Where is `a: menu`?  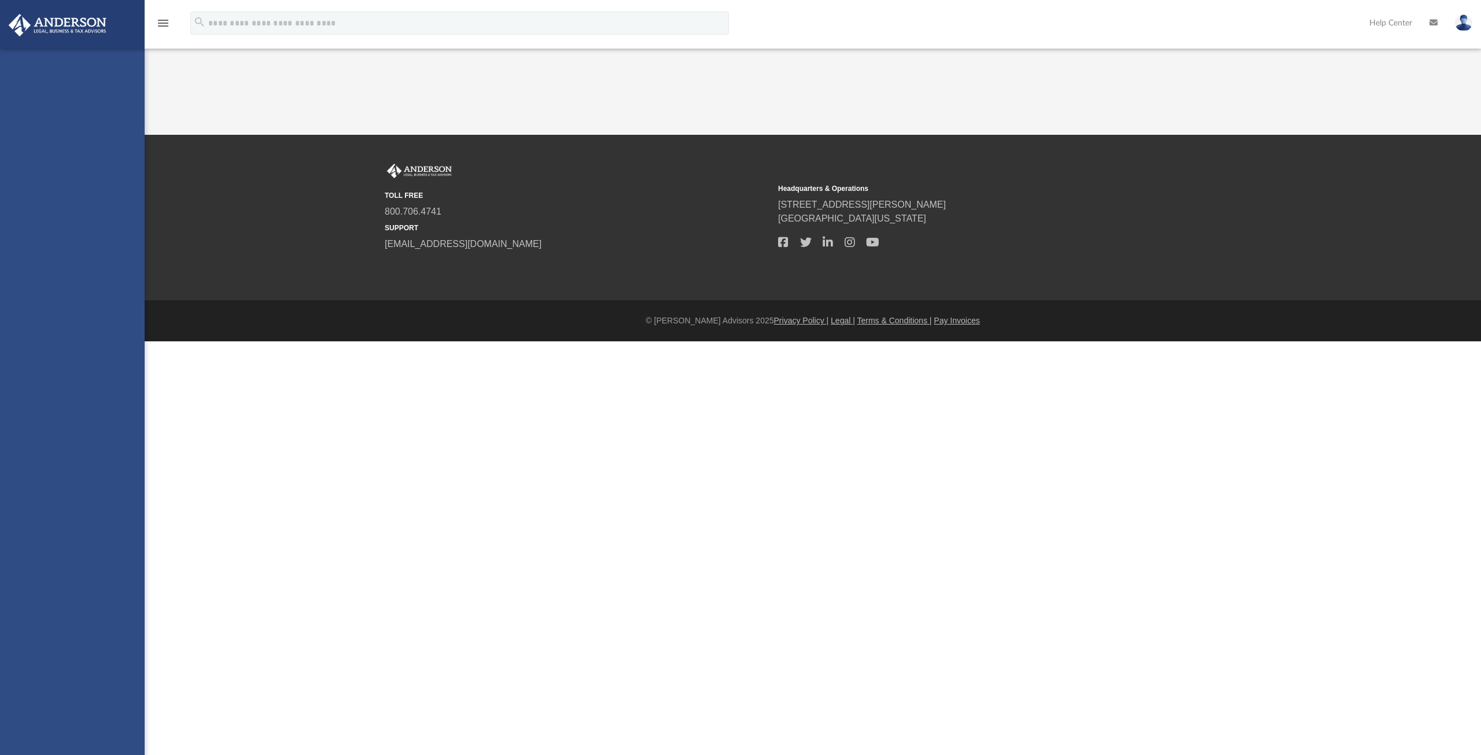
a: menu is located at coordinates (163, 26).